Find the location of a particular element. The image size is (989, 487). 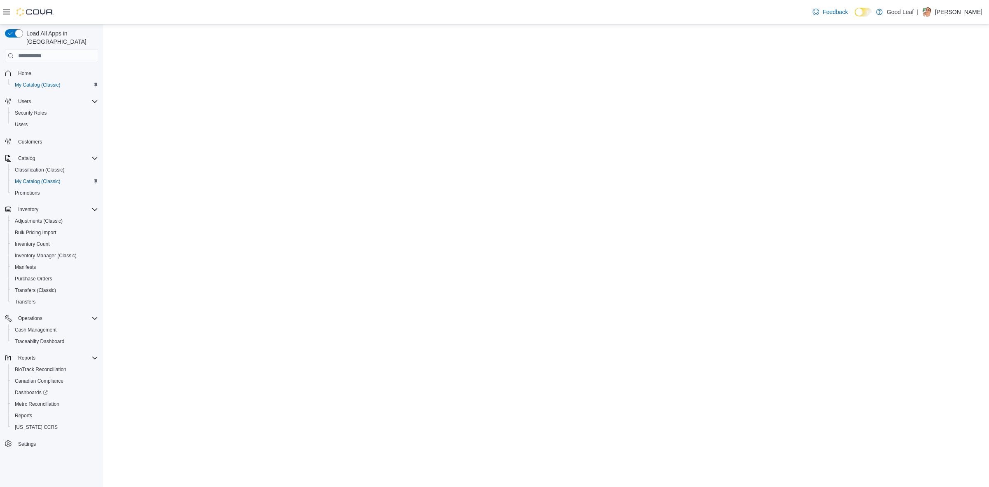

a: Traceabilty Dashboard is located at coordinates (40, 341).